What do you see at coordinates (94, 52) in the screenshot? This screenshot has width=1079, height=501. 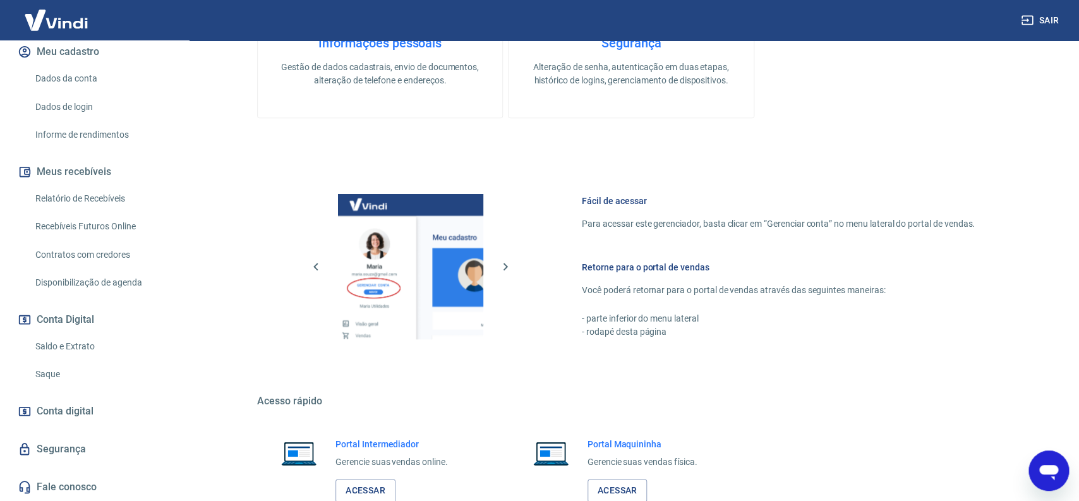 I see `button: Meu cadastro` at bounding box center [94, 52].